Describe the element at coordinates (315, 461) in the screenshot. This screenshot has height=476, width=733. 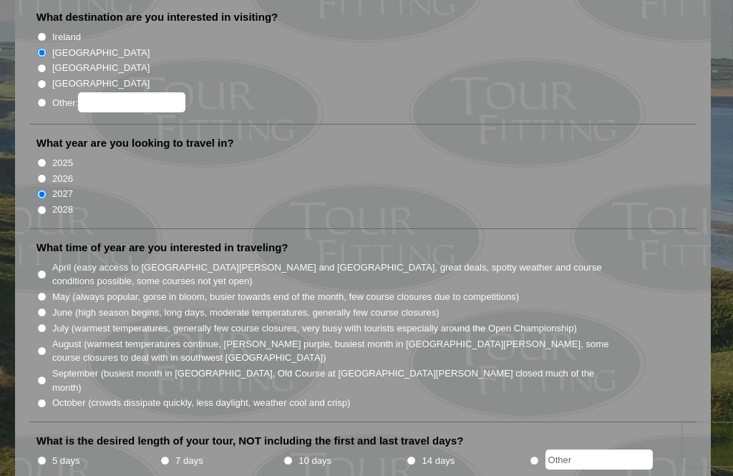
I see `label: 10 days` at that location.